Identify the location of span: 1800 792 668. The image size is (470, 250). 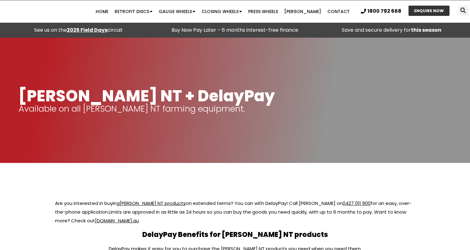
(384, 11).